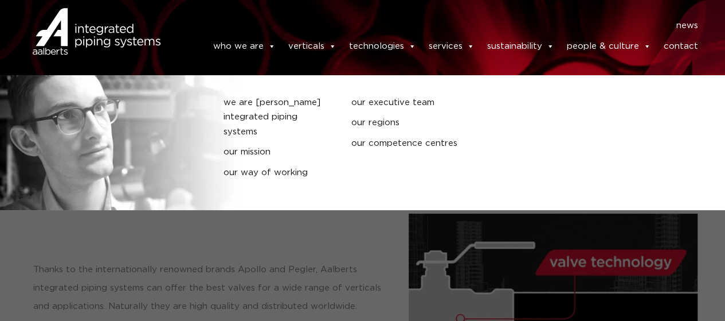 This screenshot has width=725, height=321. I want to click on a: our way of working, so click(279, 173).